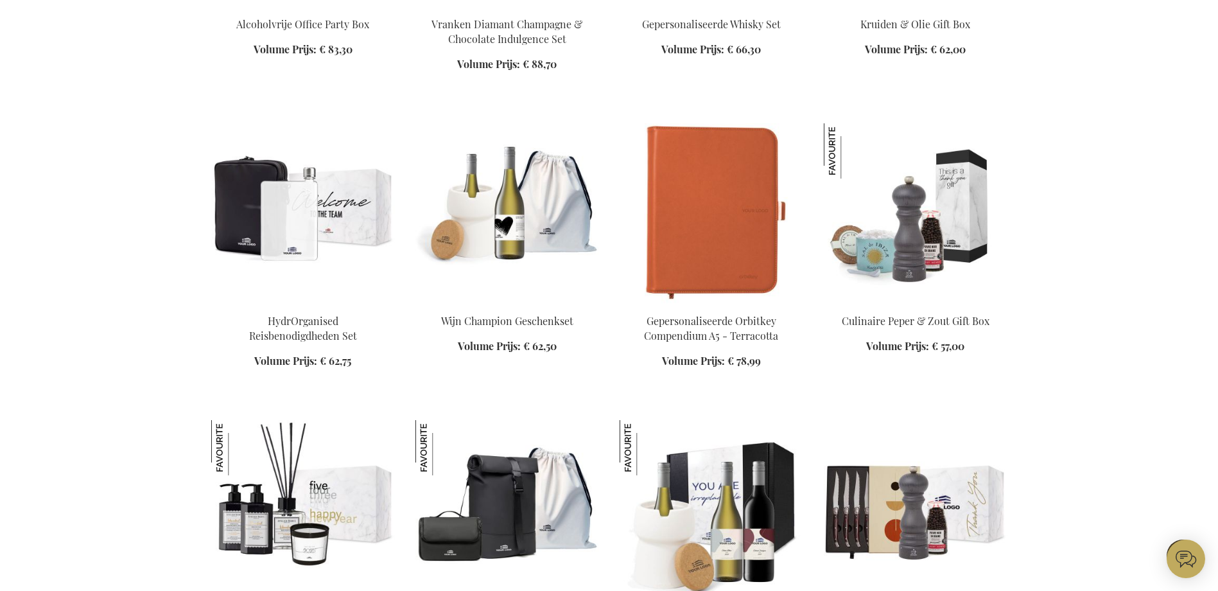 The image size is (1218, 591). Describe the element at coordinates (711, 213) in the screenshot. I see `img: Gepersonaliseerde Orbitkey Compendium A5 - Terracotta` at that location.